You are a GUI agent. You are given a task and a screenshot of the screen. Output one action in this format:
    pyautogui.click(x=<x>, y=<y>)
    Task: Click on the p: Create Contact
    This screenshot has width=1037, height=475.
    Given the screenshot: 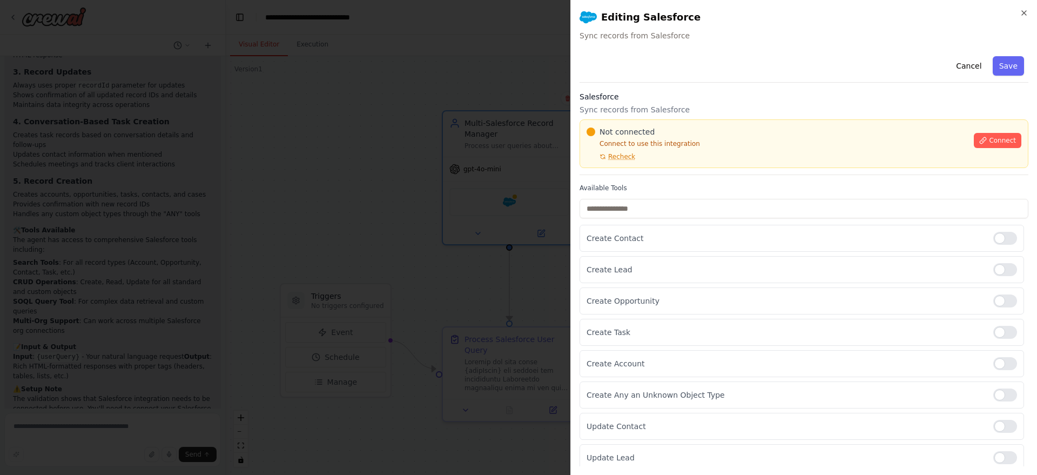 What is the action you would take?
    pyautogui.click(x=785, y=238)
    